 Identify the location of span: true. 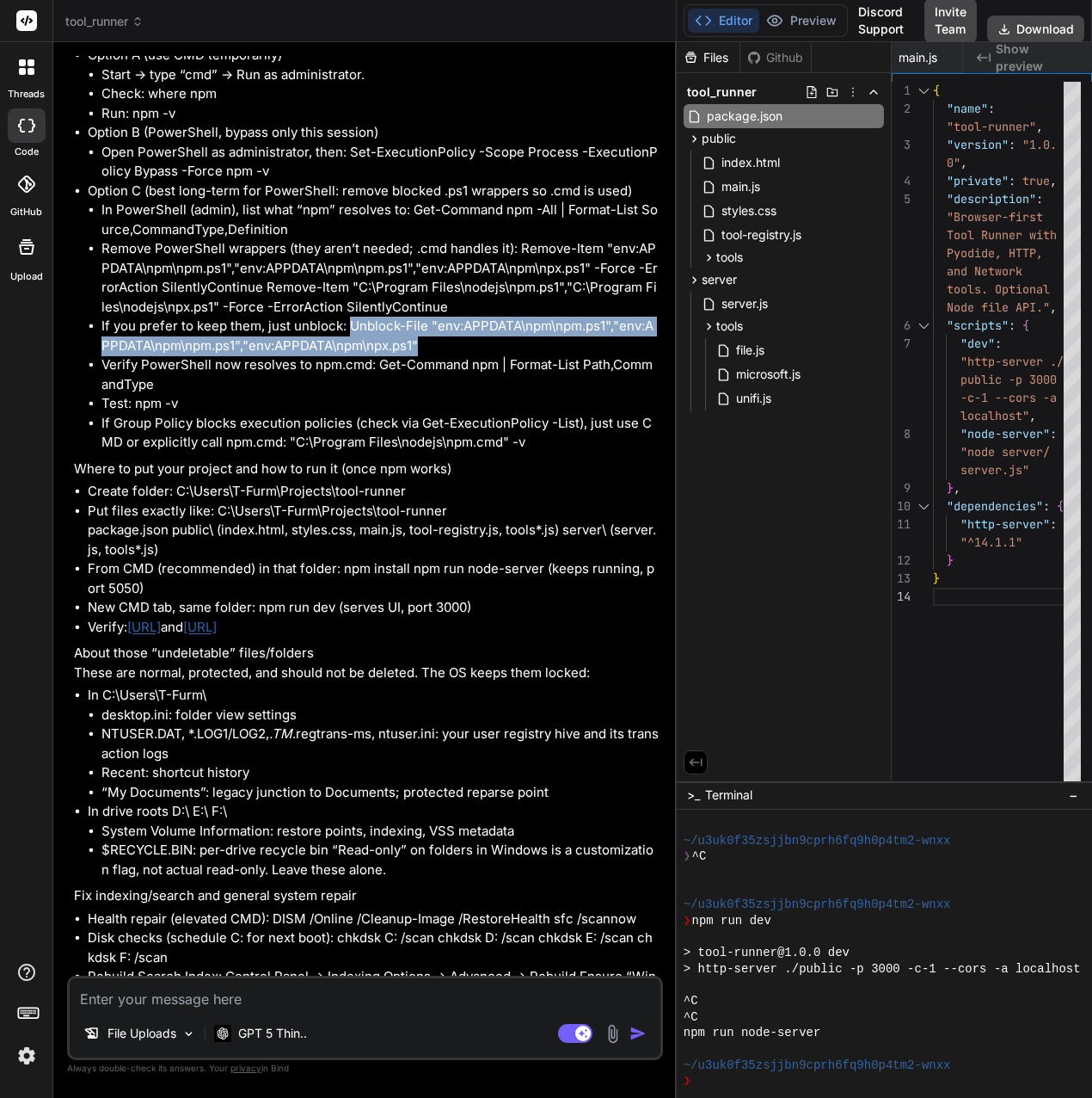
(1036, 181).